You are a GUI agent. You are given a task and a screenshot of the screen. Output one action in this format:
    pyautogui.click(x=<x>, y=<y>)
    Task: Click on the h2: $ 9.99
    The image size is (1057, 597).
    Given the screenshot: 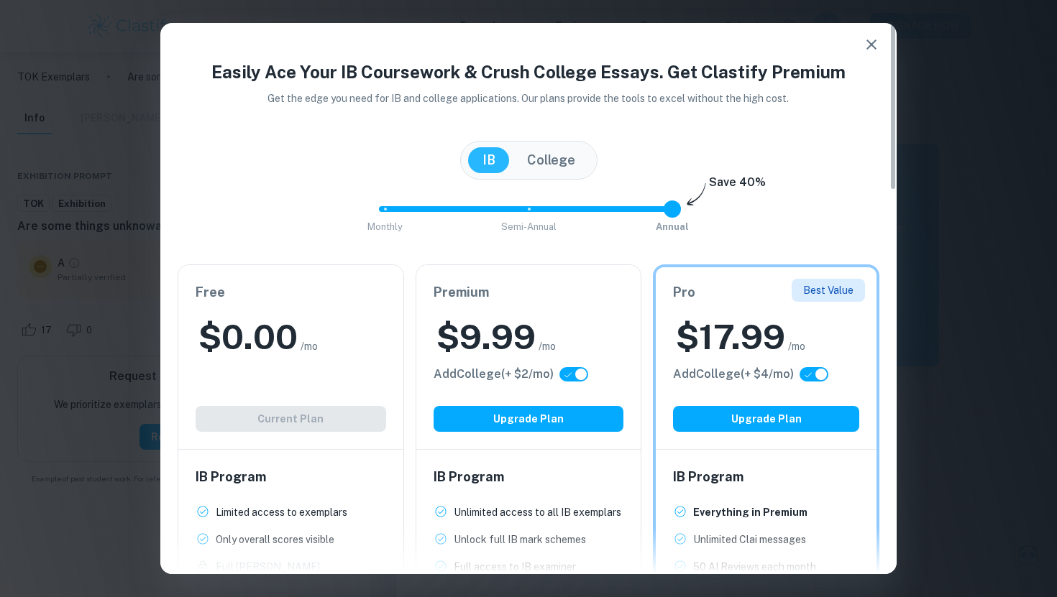 What is the action you would take?
    pyautogui.click(x=486, y=337)
    